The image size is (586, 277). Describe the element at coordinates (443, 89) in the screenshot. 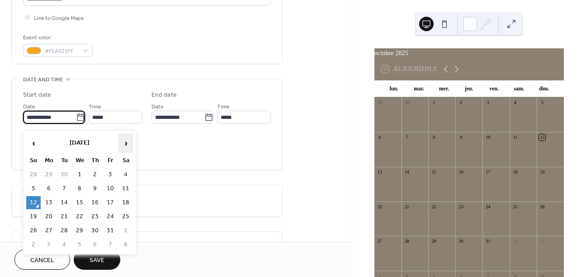

I see `div: mer.` at that location.